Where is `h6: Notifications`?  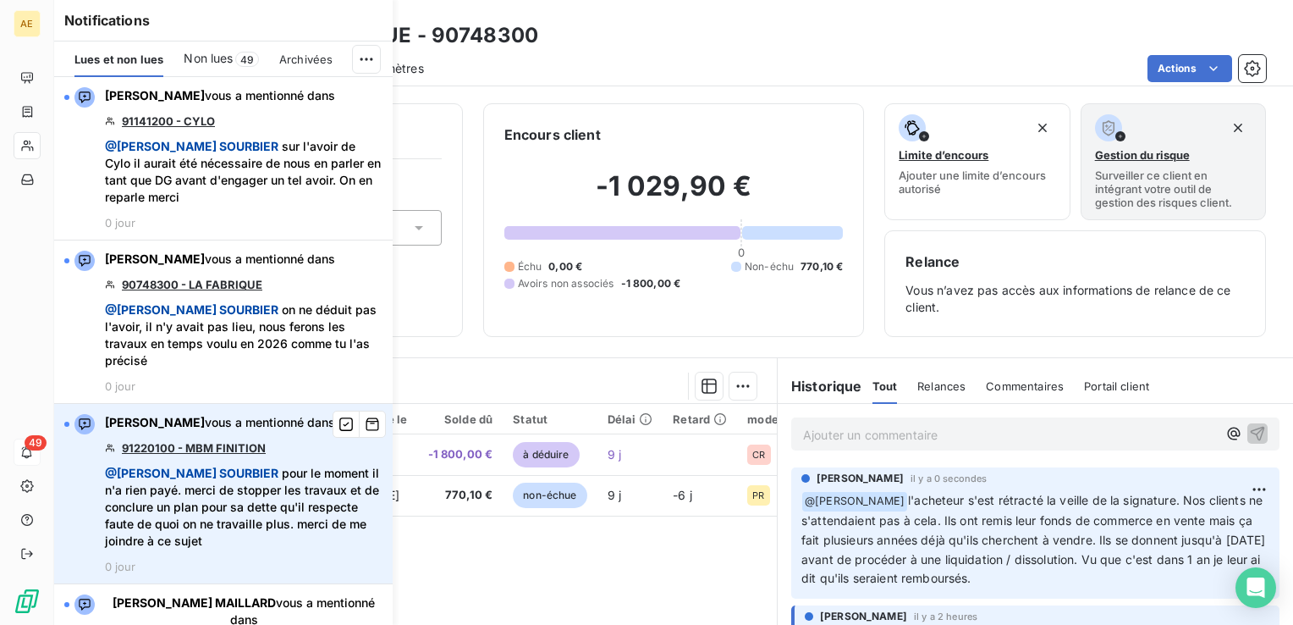 h6: Notifications is located at coordinates (223, 20).